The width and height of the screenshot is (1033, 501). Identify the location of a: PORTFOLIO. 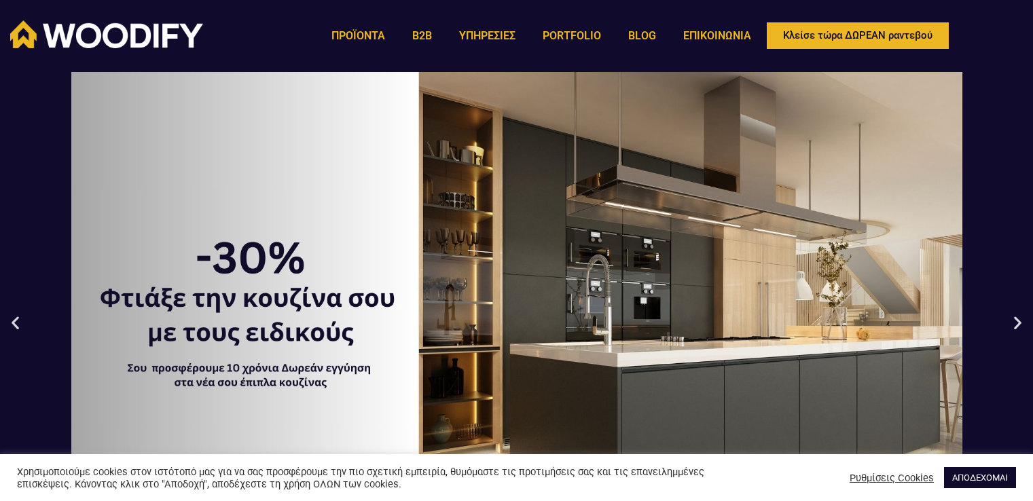
(572, 36).